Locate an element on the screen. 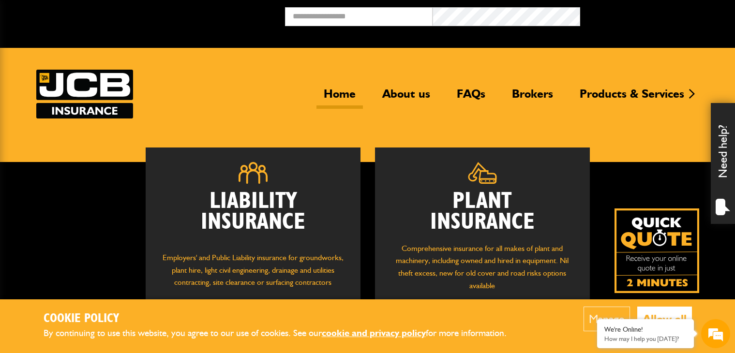  p: Comprehensive insurance for all makes of plant and machinery, including owned and hired in equipm... is located at coordinates (482, 267).